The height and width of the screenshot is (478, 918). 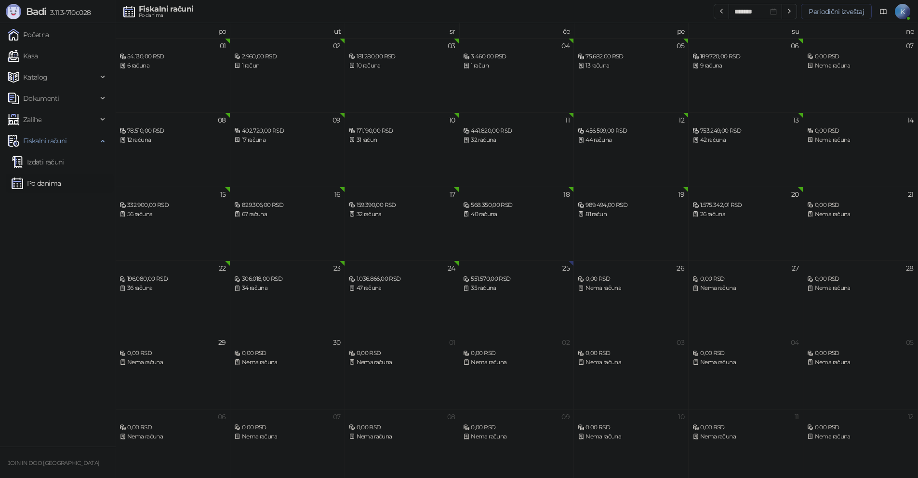 I want to click on span: Badi, so click(x=36, y=12).